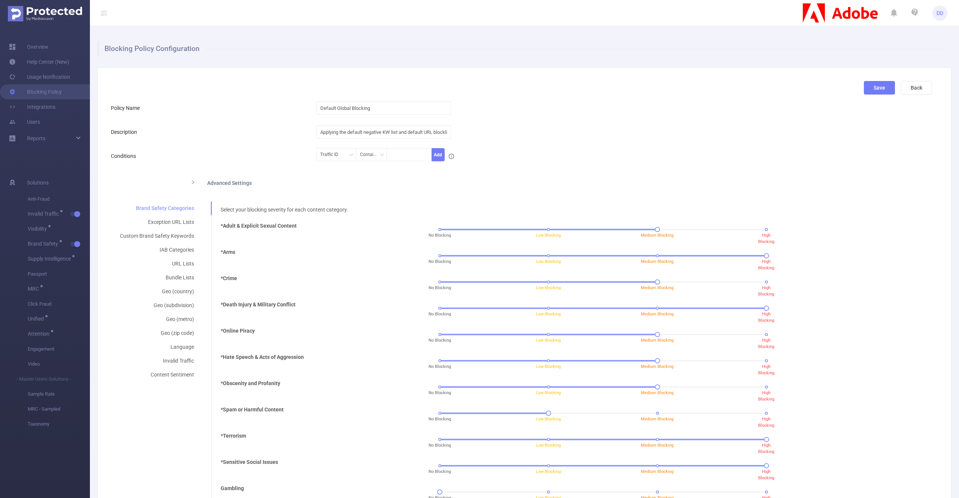 This screenshot has height=498, width=959. Describe the element at coordinates (228, 252) in the screenshot. I see `b: *Arms` at that location.